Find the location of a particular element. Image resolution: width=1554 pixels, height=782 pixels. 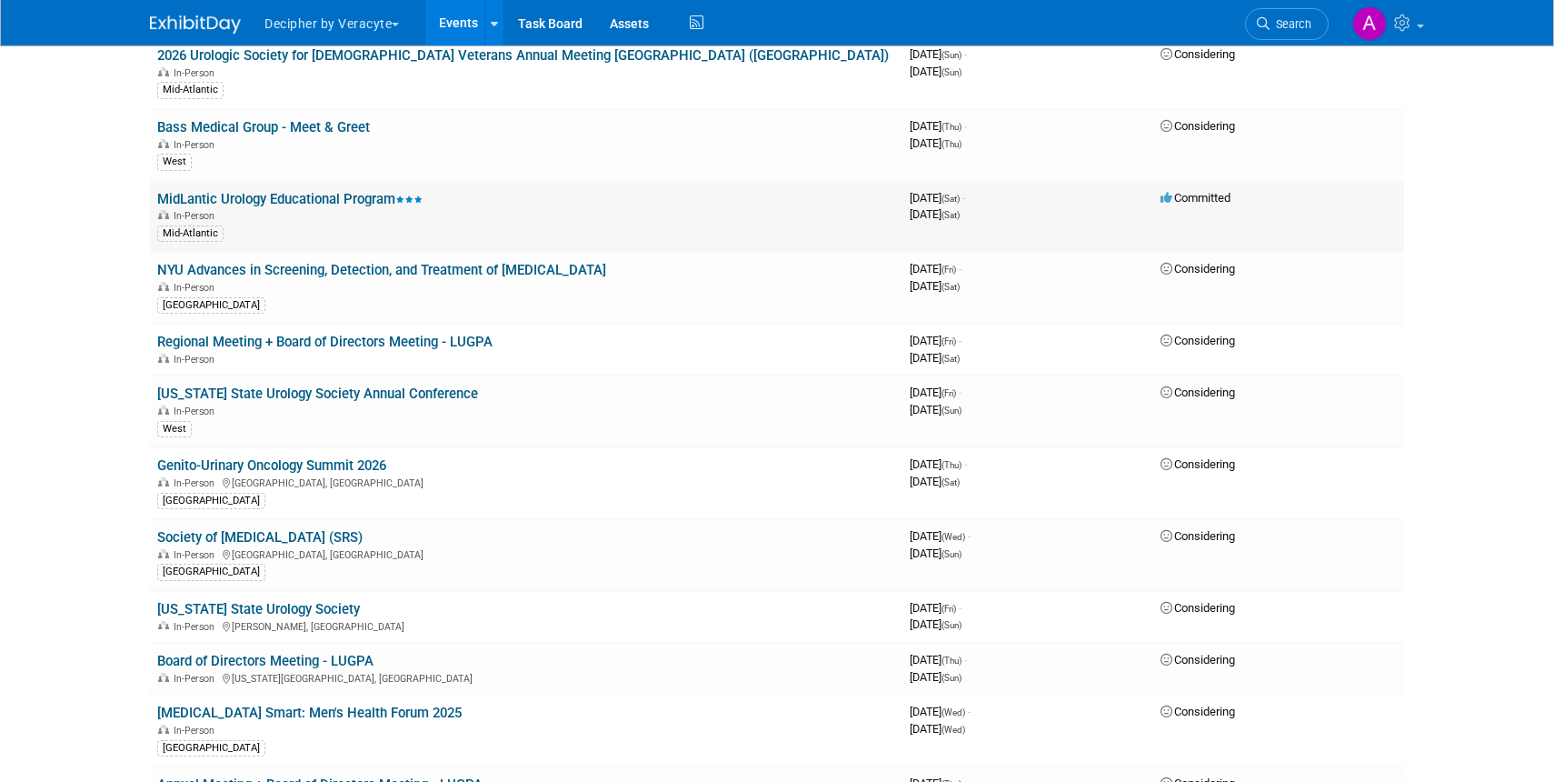

a: Regional Meeting + Board of Directors Meeting - LUGPA is located at coordinates (324, 342).